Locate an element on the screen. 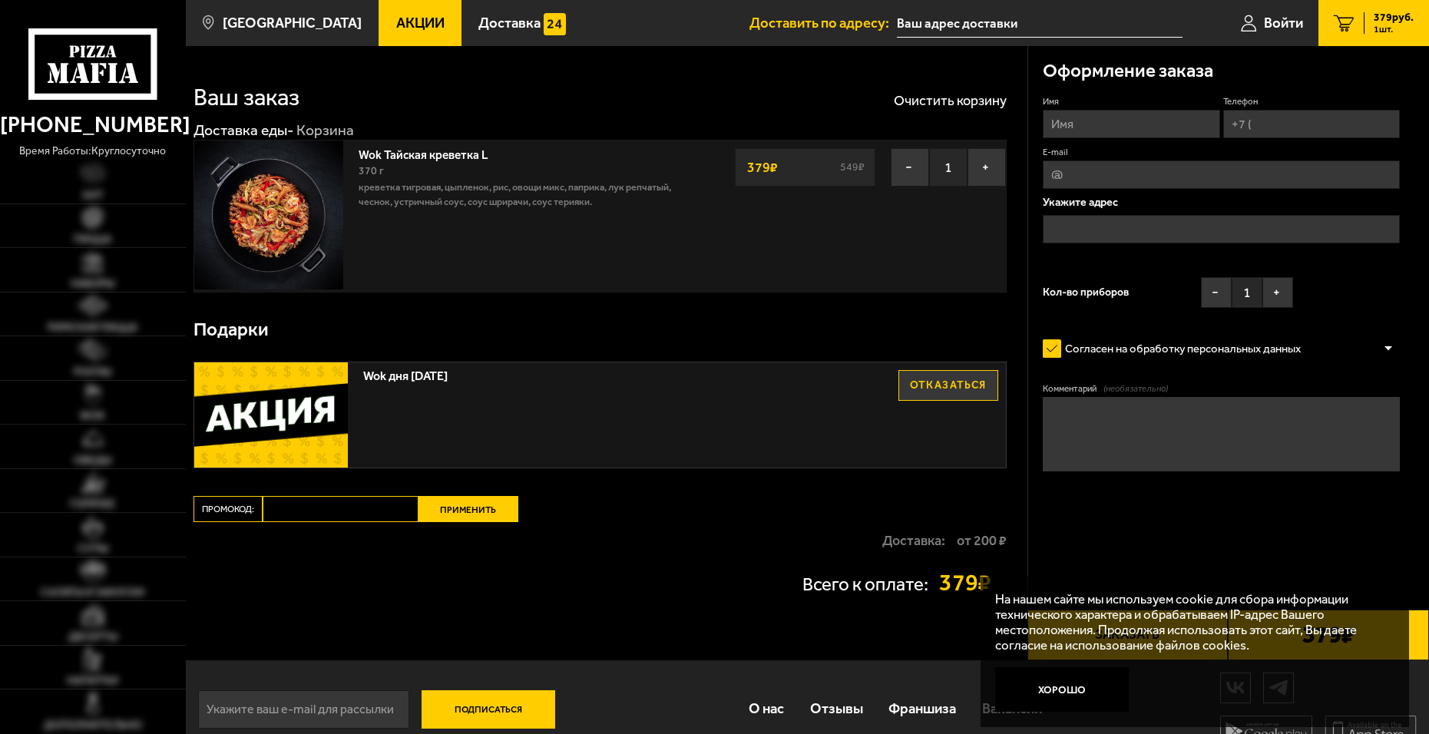 This screenshot has width=1429, height=734. span: 379 руб. is located at coordinates (1394, 18).